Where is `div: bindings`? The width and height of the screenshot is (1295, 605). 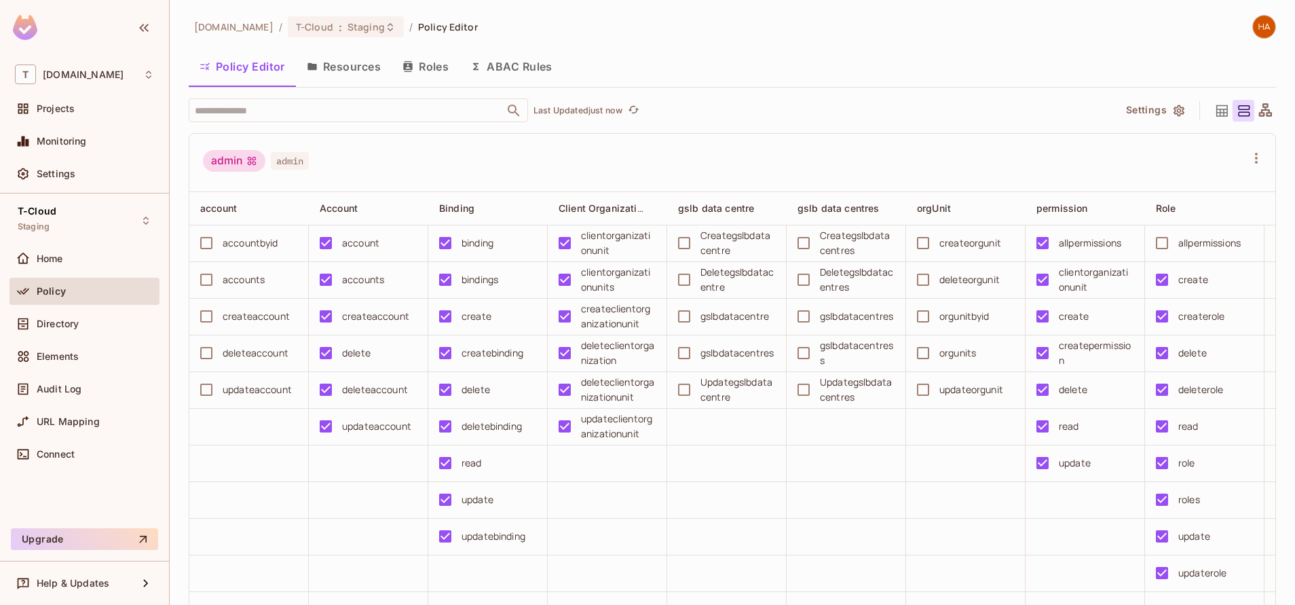 div: bindings is located at coordinates (480, 280).